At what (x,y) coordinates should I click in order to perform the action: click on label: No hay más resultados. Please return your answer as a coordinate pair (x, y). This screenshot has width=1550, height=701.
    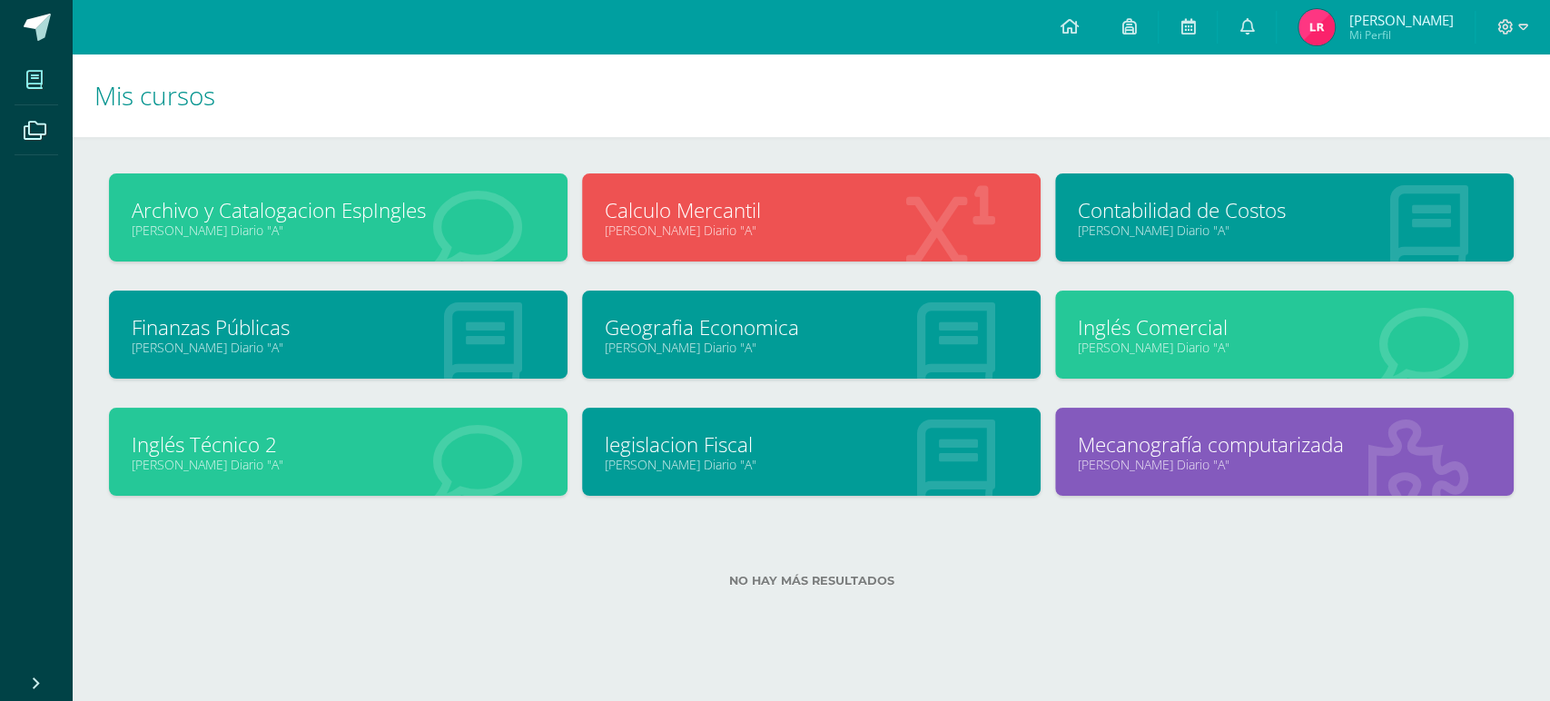
    Looking at the image, I should click on (811, 580).